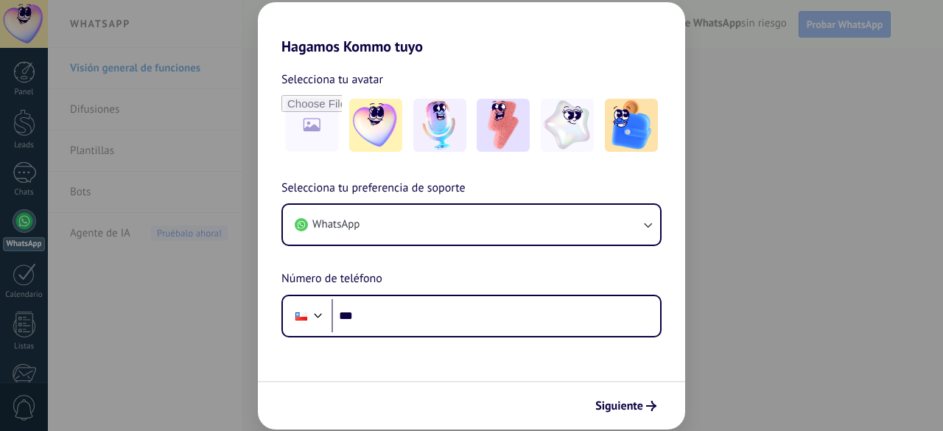 The height and width of the screenshot is (431, 943). What do you see at coordinates (374, 189) in the screenshot?
I see `span: Selecciona tu preferencia de soporte` at bounding box center [374, 189].